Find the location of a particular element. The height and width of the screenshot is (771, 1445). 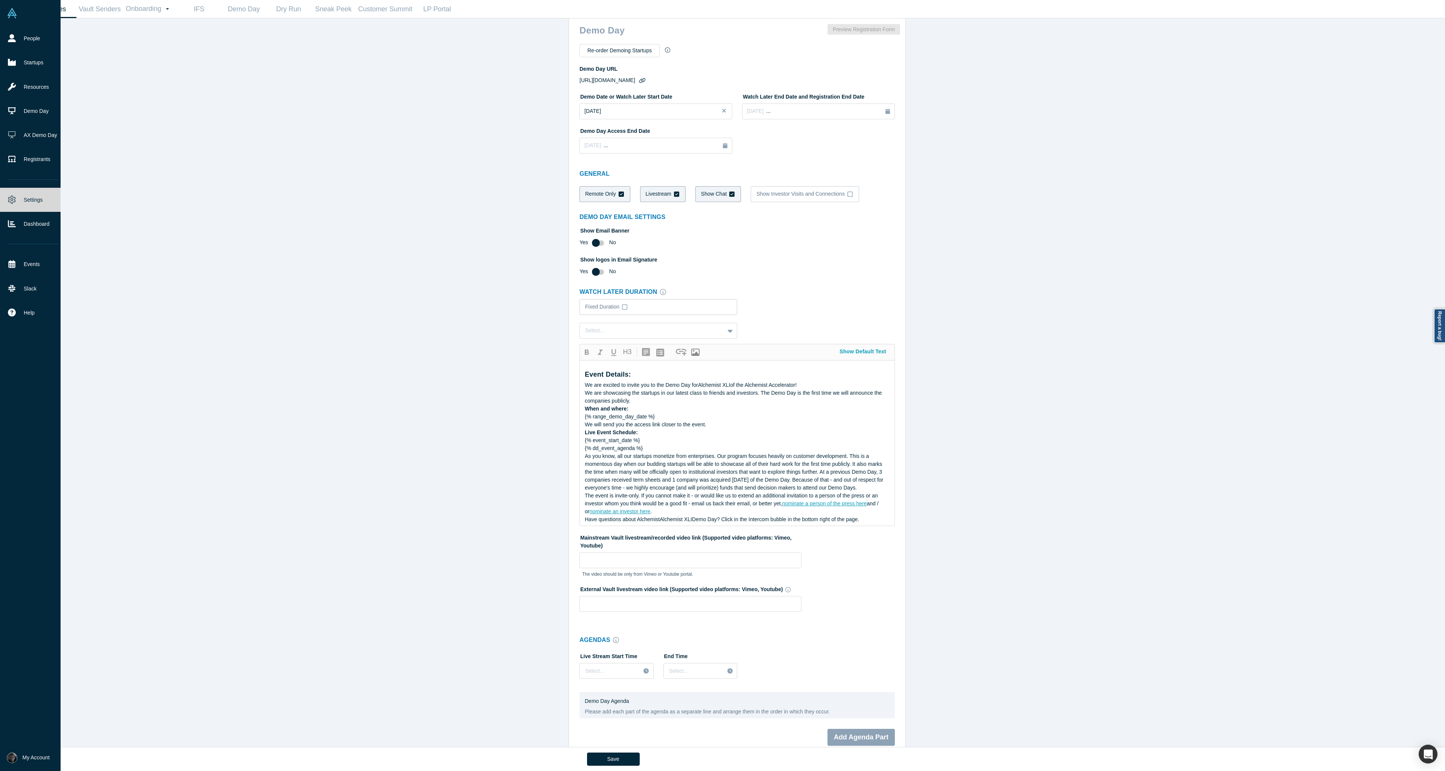

button: My Account is located at coordinates (28, 758).